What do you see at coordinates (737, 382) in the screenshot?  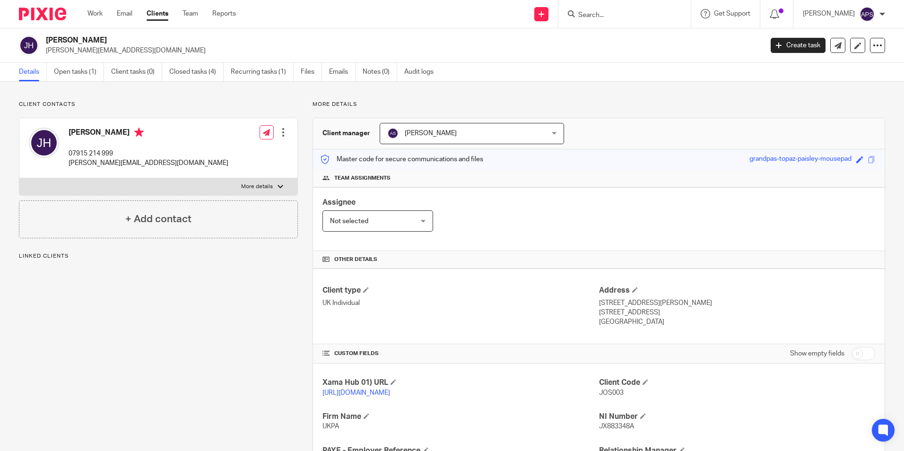 I see `h4: Client Code` at bounding box center [737, 382].